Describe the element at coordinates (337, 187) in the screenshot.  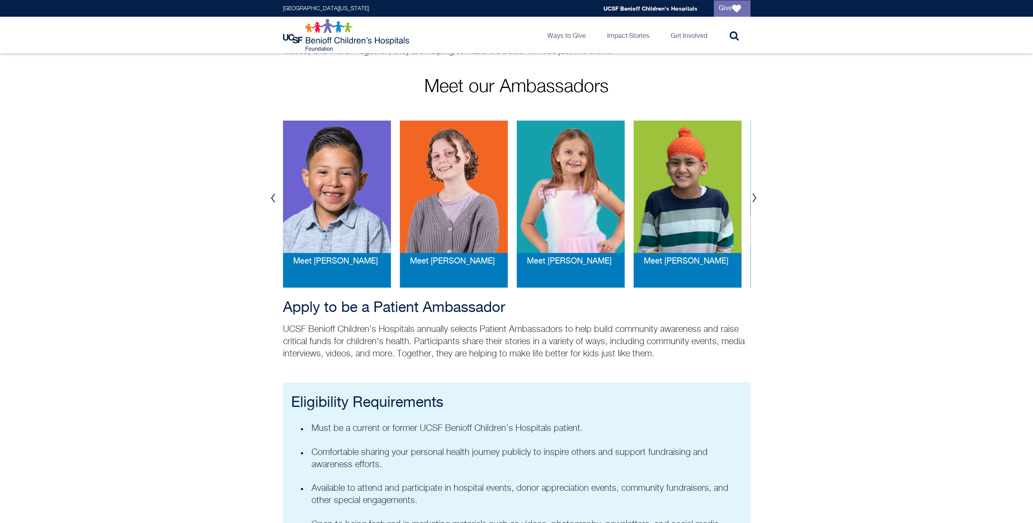
I see `img: eli-web_0.png` at that location.